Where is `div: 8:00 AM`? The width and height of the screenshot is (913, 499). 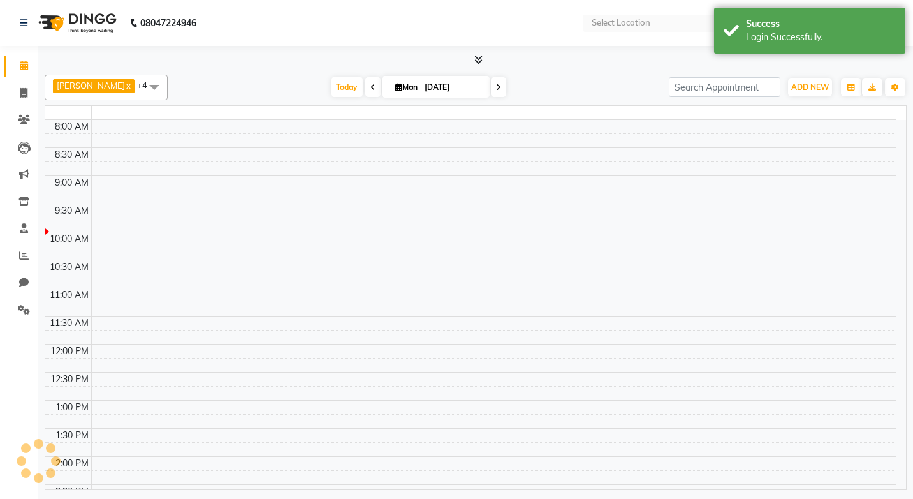
div: 8:00 AM is located at coordinates (71, 126).